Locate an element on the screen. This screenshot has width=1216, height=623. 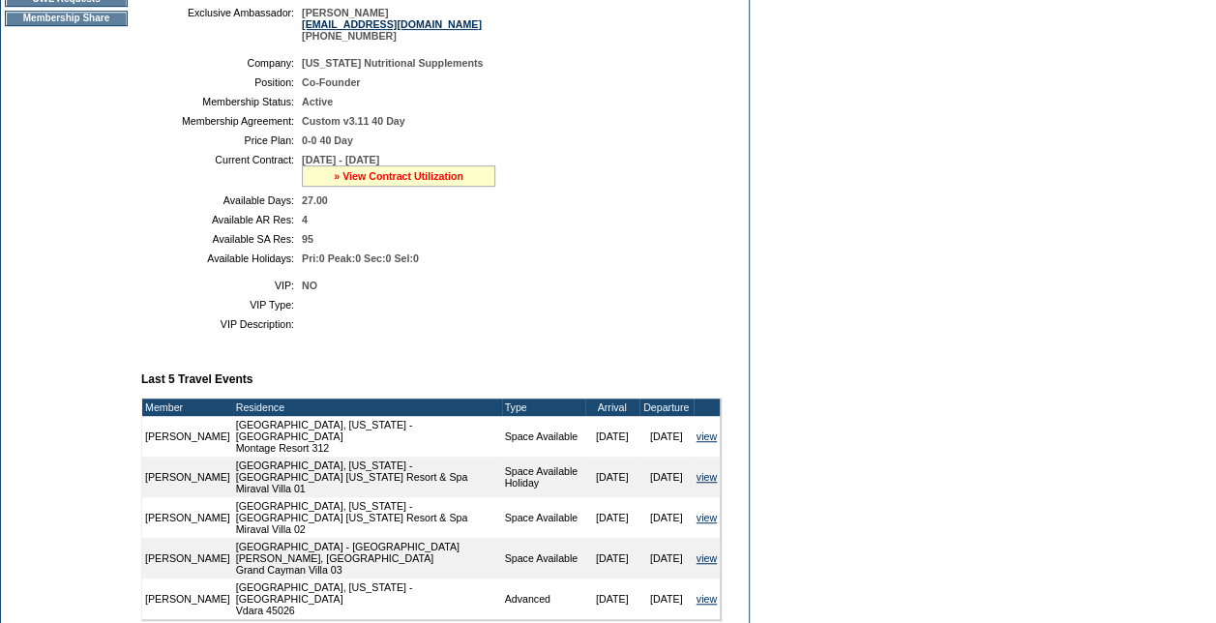
td: Space Available Holiday is located at coordinates (543, 477).